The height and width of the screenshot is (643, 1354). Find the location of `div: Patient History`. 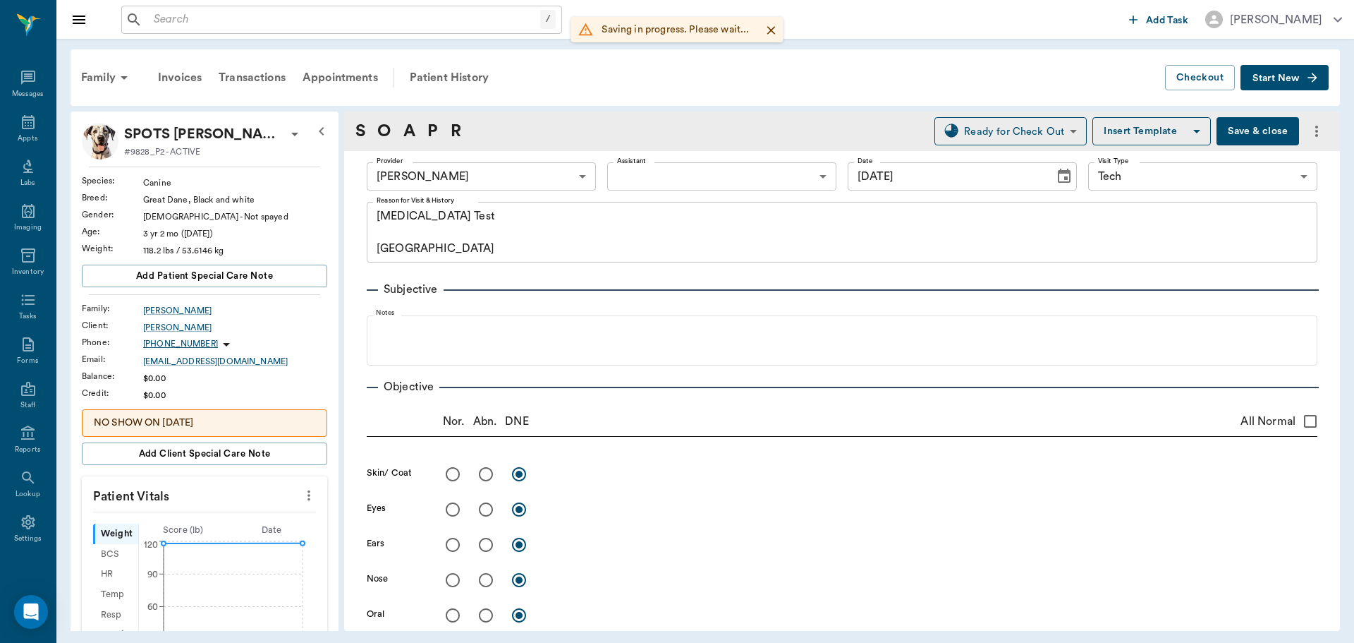

div: Patient History is located at coordinates (449, 78).